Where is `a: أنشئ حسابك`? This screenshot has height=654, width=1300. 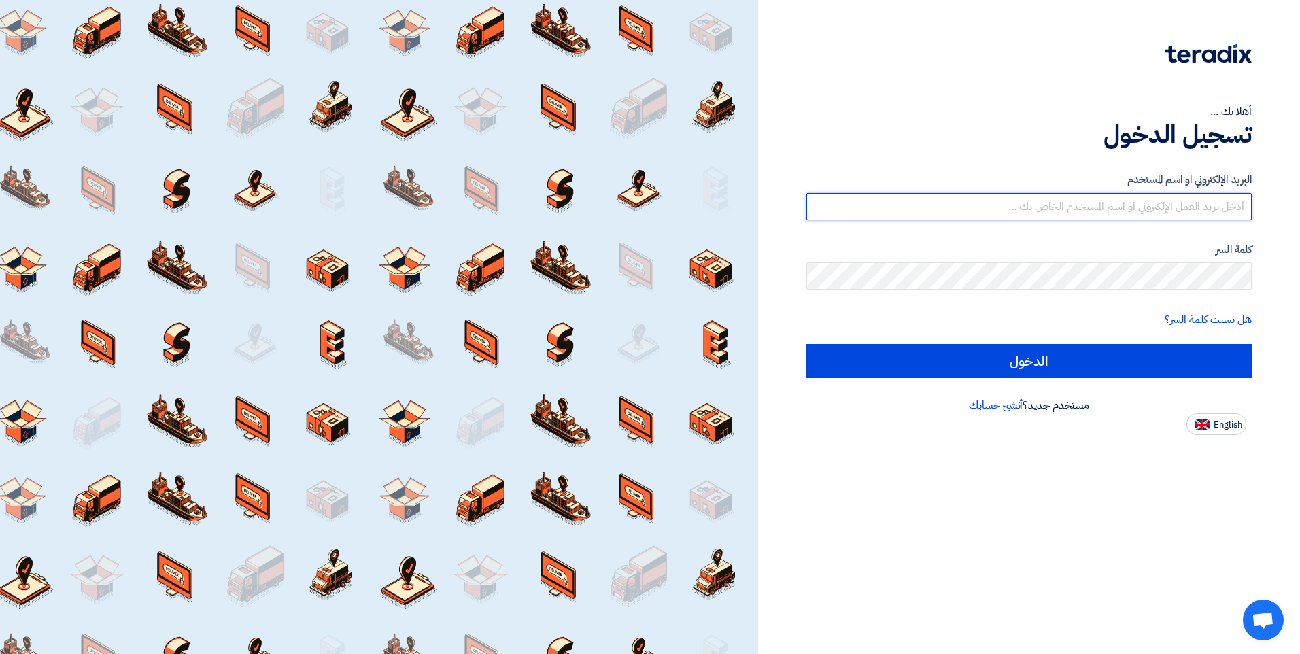 a: أنشئ حسابك is located at coordinates (995, 405).